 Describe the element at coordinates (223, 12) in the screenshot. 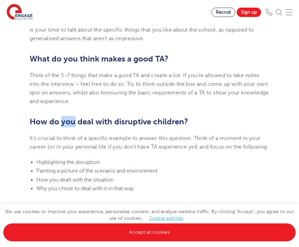

I see `span: Recruit` at that location.